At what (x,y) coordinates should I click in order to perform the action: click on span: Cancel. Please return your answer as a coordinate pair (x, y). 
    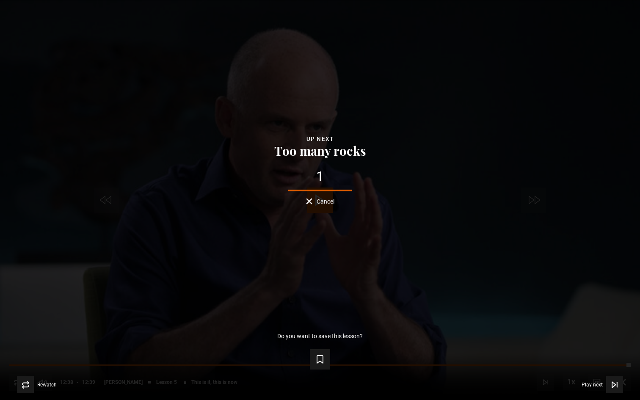
    Looking at the image, I should click on (325, 201).